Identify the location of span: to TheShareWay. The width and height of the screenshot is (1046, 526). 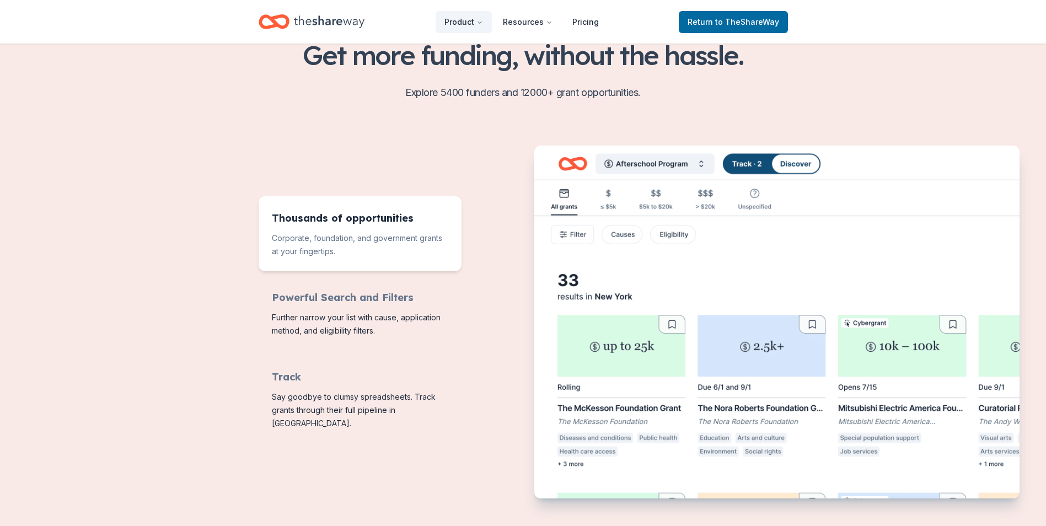
(747, 22).